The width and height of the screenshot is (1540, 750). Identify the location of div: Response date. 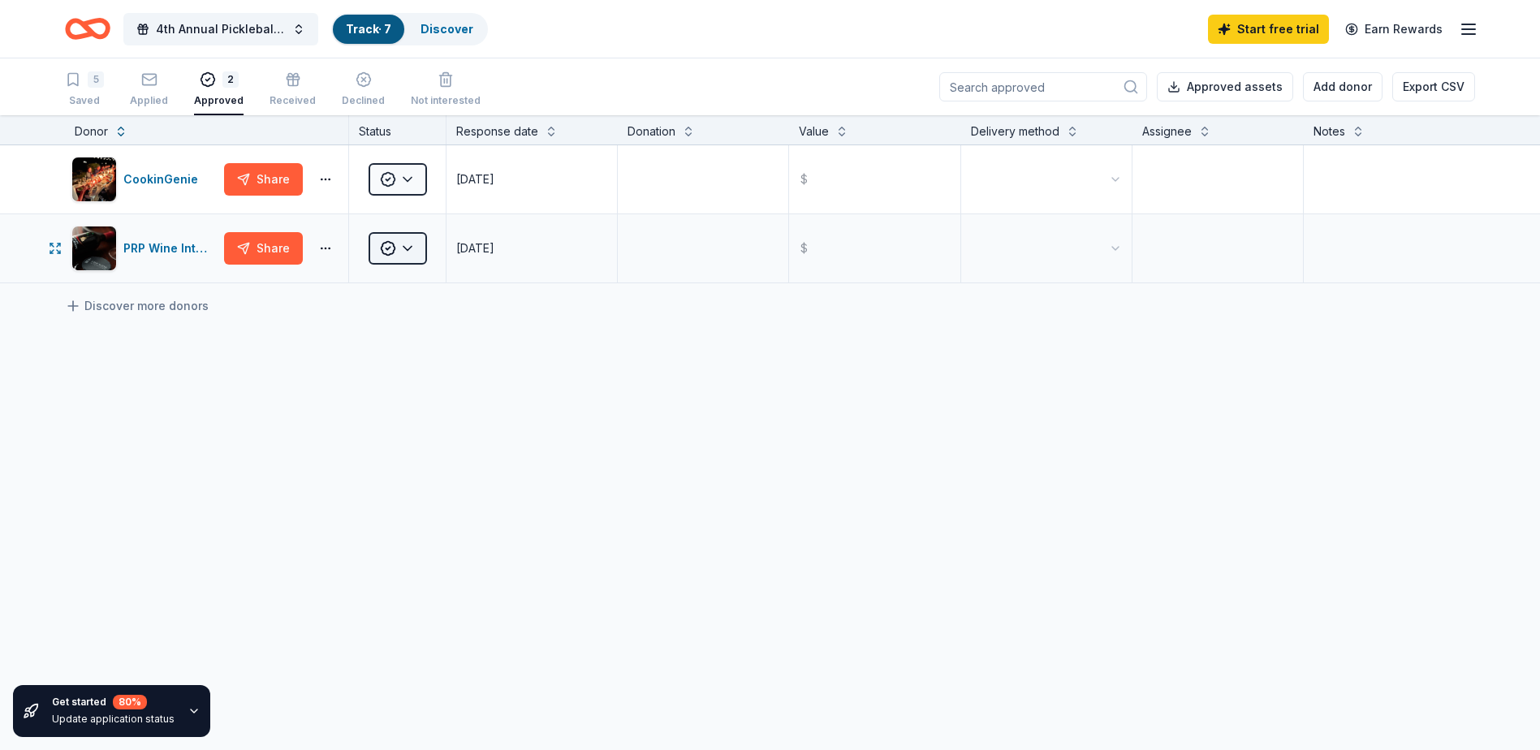
(497, 132).